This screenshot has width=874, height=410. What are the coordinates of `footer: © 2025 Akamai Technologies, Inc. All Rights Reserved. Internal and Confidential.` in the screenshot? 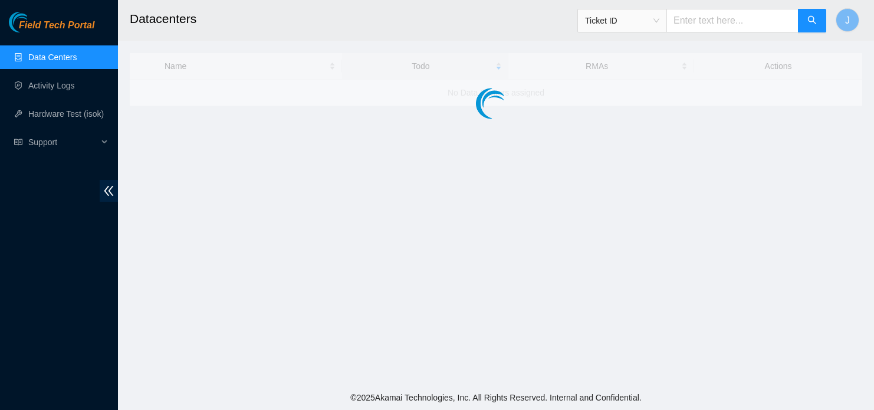 It's located at (496, 398).